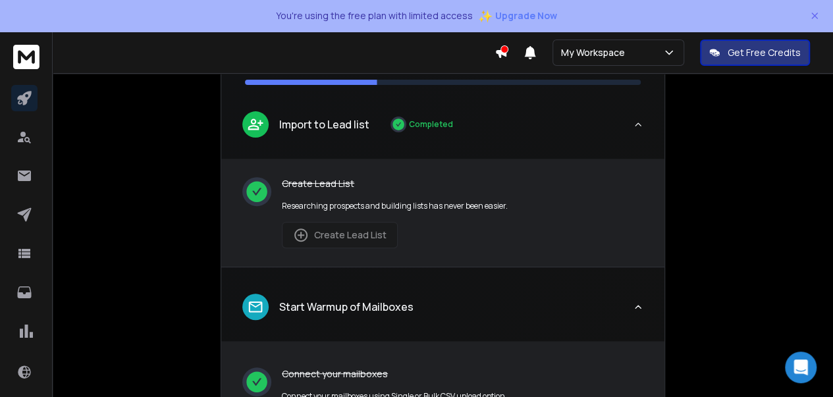  What do you see at coordinates (374, 16) in the screenshot?
I see `p: You're using the free plan with limited access` at bounding box center [374, 16].